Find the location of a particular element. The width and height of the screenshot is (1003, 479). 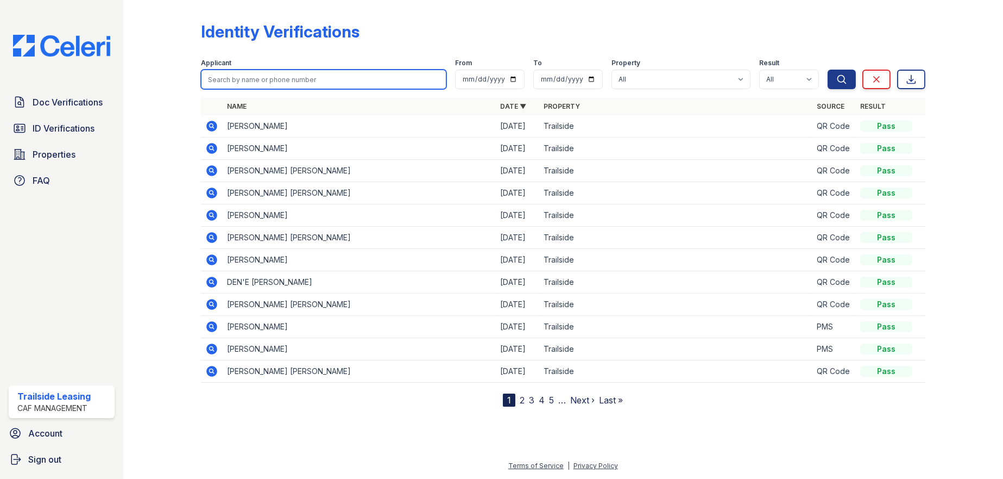

div: CAF Management is located at coordinates (54, 408).